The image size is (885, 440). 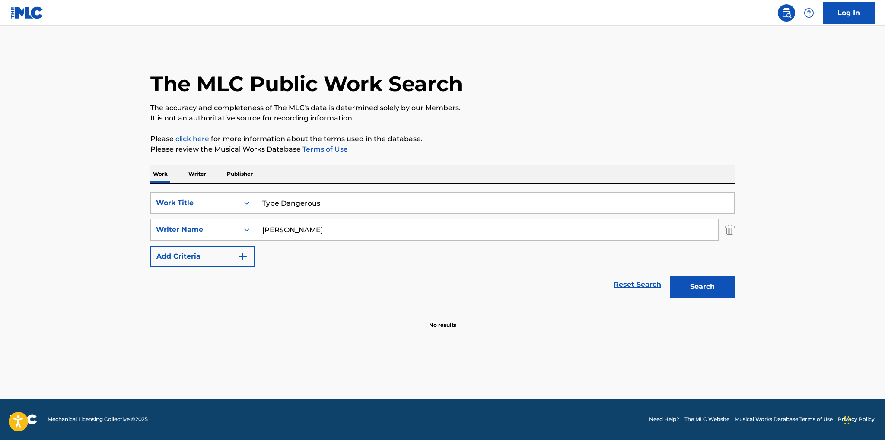 What do you see at coordinates (809, 13) in the screenshot?
I see `div: Help` at bounding box center [809, 13].